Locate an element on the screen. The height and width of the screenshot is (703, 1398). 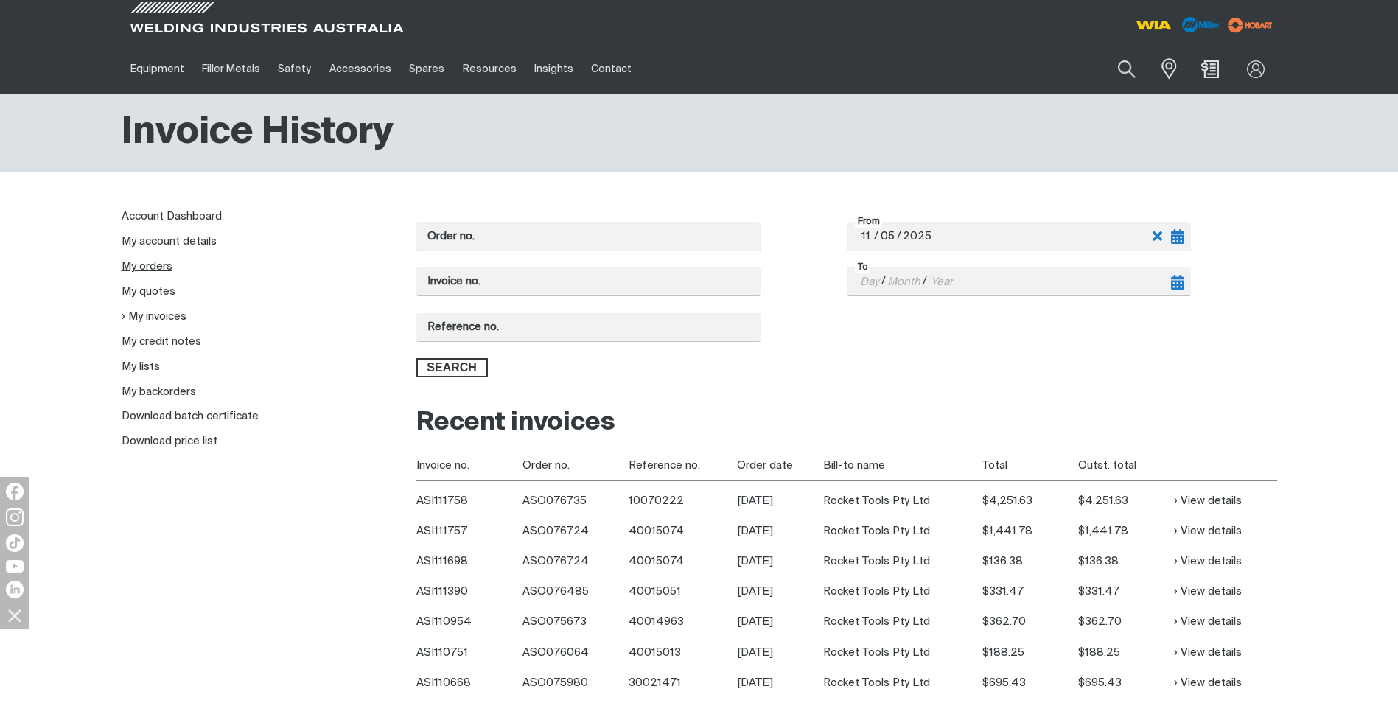
th: Total is located at coordinates (1030, 466).